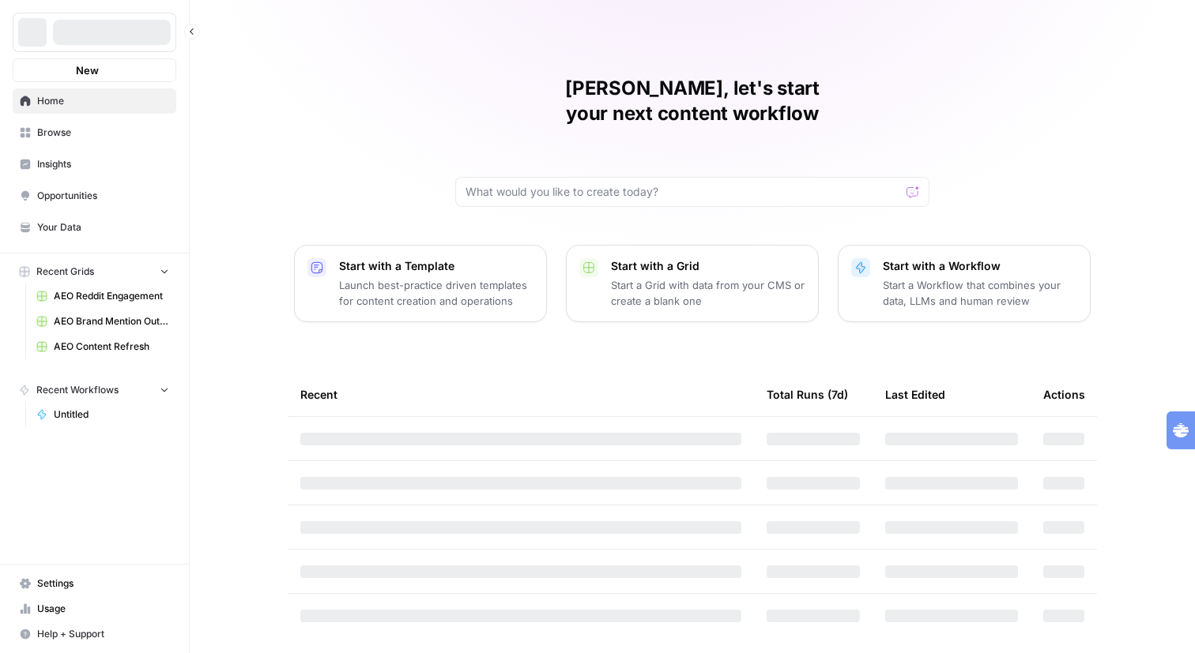 Image resolution: width=1195 pixels, height=653 pixels. What do you see at coordinates (94, 609) in the screenshot?
I see `a: Usage` at bounding box center [94, 609].